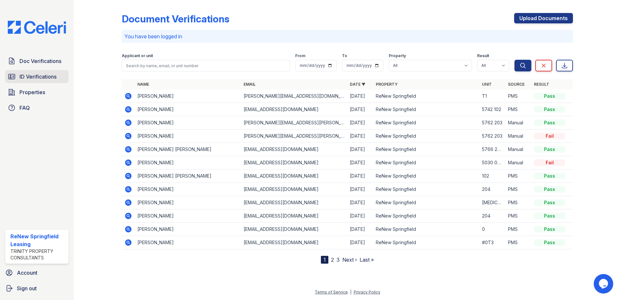 The width and height of the screenshot is (621, 300). Describe the element at coordinates (483, 56) in the screenshot. I see `label: Result` at that location.